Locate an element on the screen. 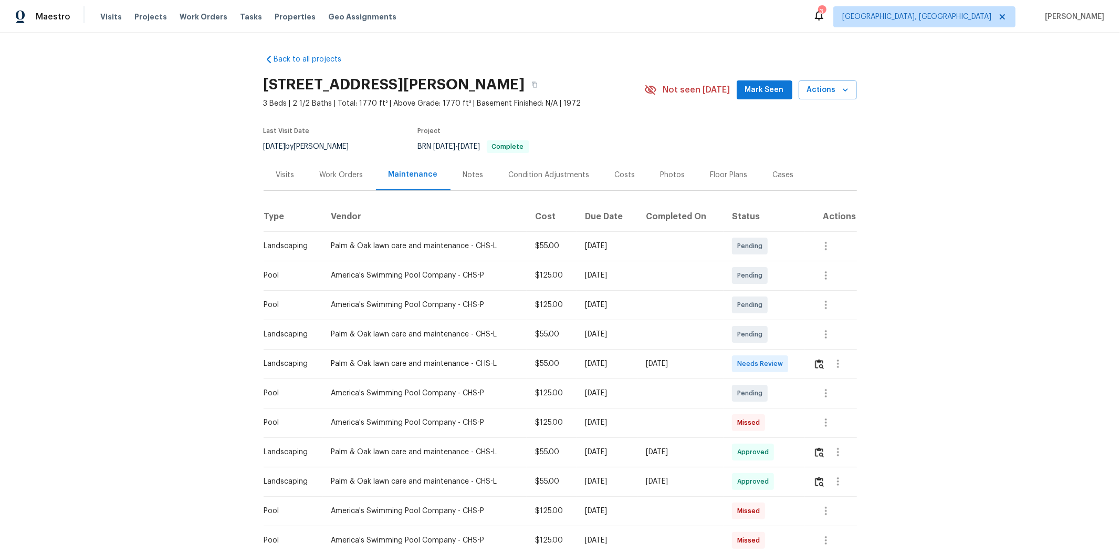 This screenshot has width=1120, height=552. span: 3 Beds | 2 1/2 Baths | Total: 1770 ft² | Above Grade: 1770 ft² | Basement Finished: N/A | 1972 is located at coordinates (454, 103).